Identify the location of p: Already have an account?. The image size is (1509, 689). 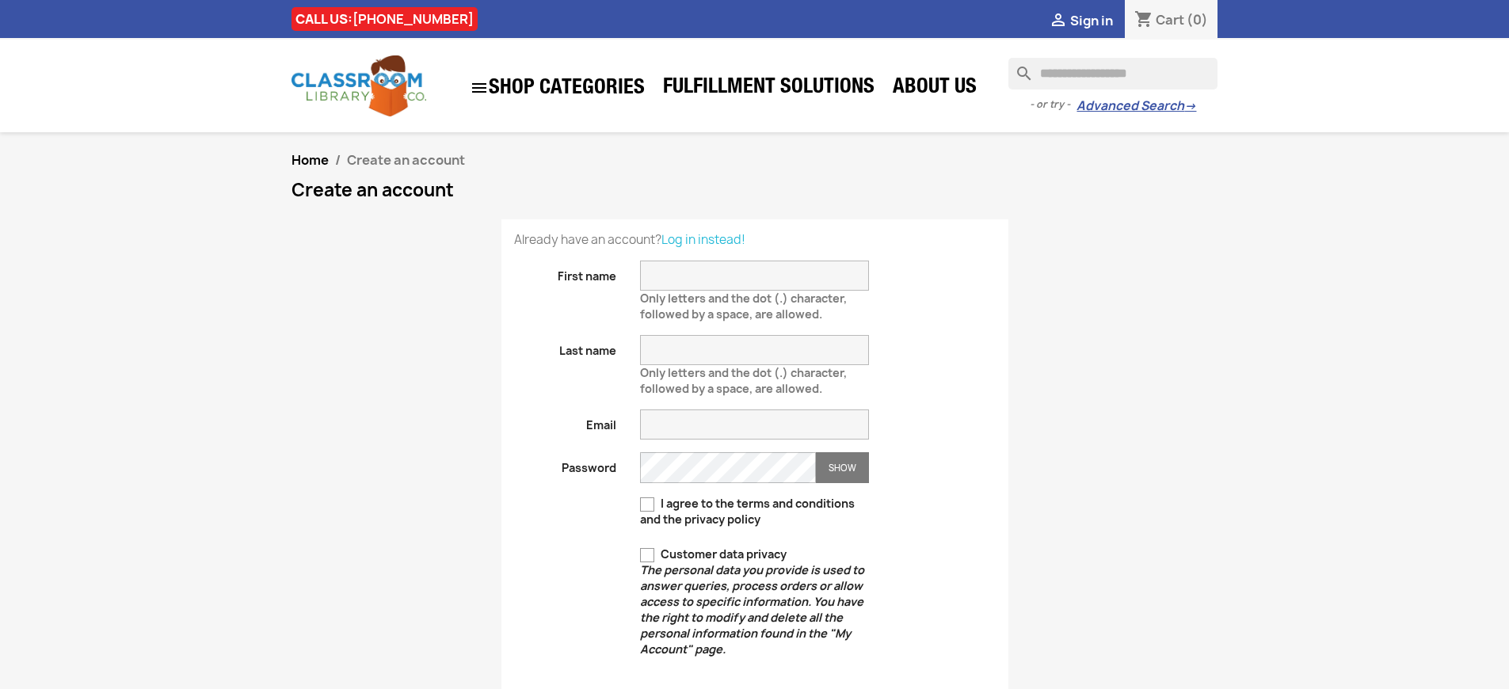
(755, 240).